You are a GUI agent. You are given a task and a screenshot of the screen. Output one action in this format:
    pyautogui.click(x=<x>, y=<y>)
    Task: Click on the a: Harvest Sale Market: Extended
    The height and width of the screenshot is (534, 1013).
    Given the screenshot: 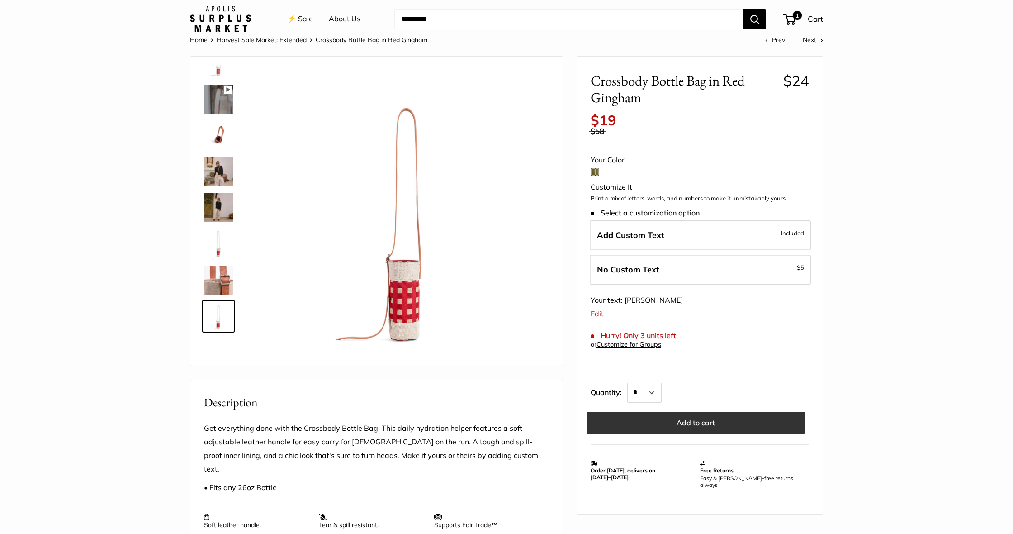 What is the action you would take?
    pyautogui.click(x=261, y=40)
    